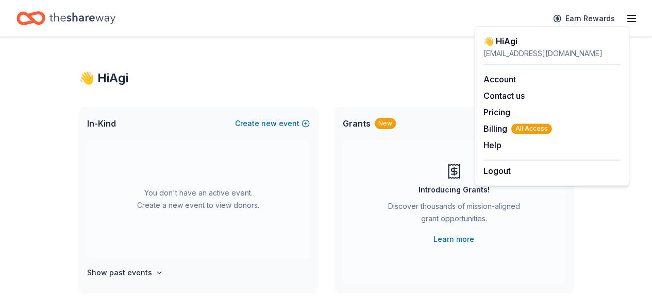 The image size is (652, 301). What do you see at coordinates (497, 171) in the screenshot?
I see `button: Logout` at bounding box center [497, 171].